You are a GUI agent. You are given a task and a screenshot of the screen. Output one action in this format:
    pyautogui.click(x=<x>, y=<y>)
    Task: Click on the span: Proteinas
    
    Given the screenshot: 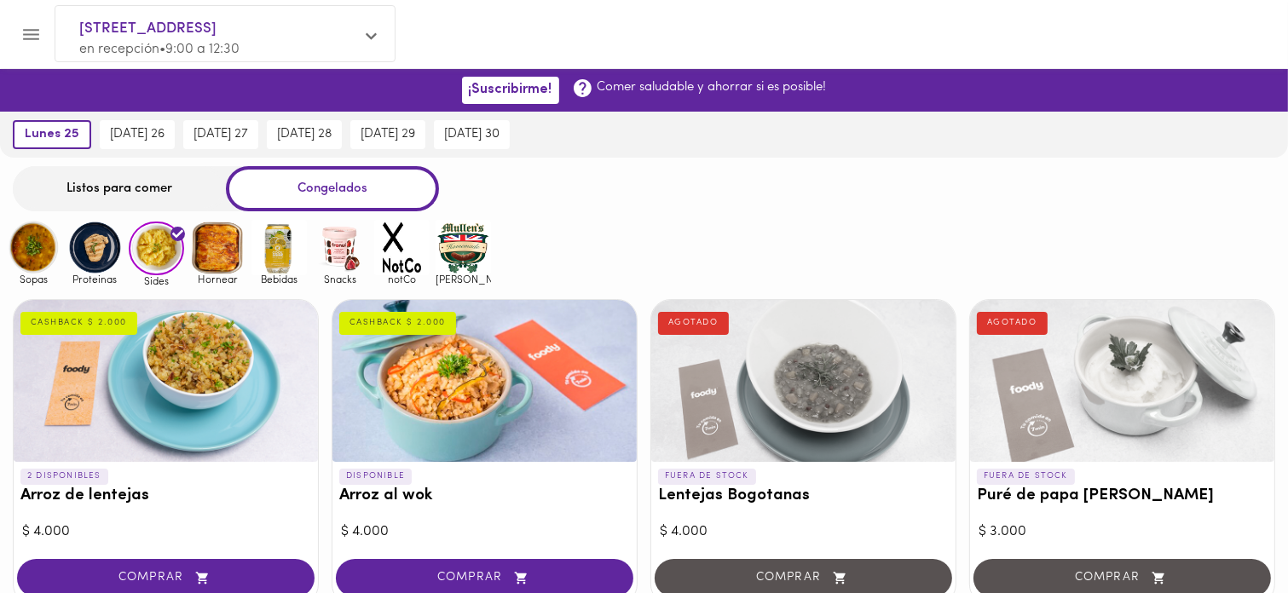 What is the action you would take?
    pyautogui.click(x=95, y=279)
    